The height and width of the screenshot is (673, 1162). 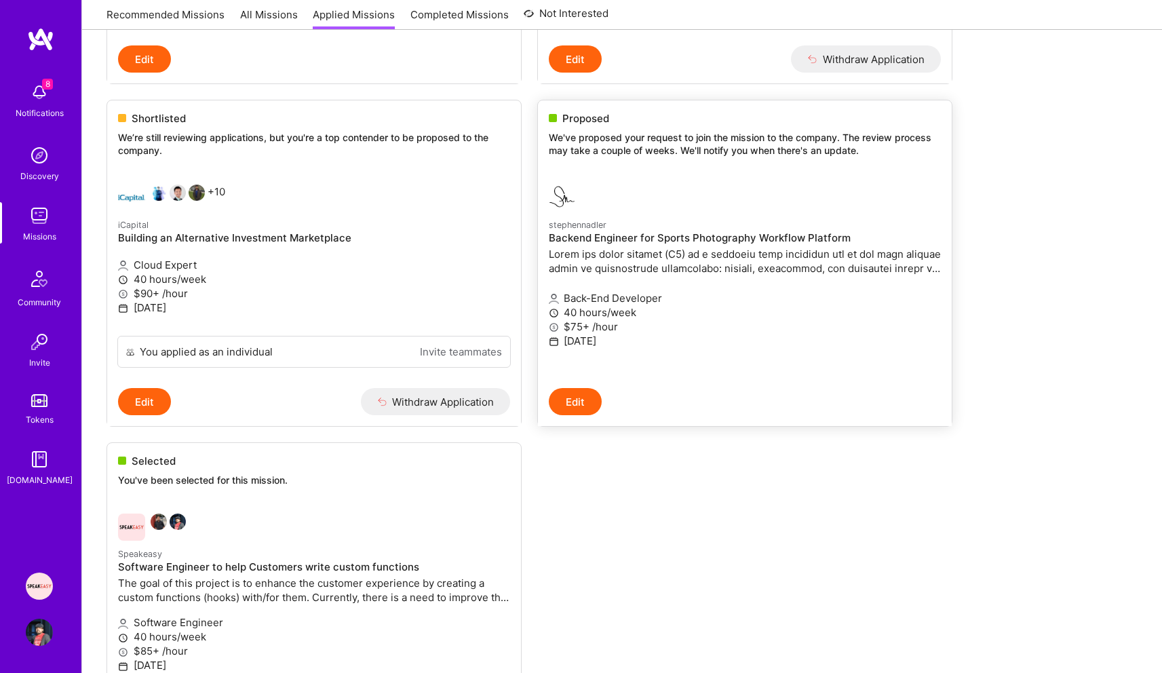 What do you see at coordinates (39, 236) in the screenshot?
I see `div: Missions` at bounding box center [39, 236].